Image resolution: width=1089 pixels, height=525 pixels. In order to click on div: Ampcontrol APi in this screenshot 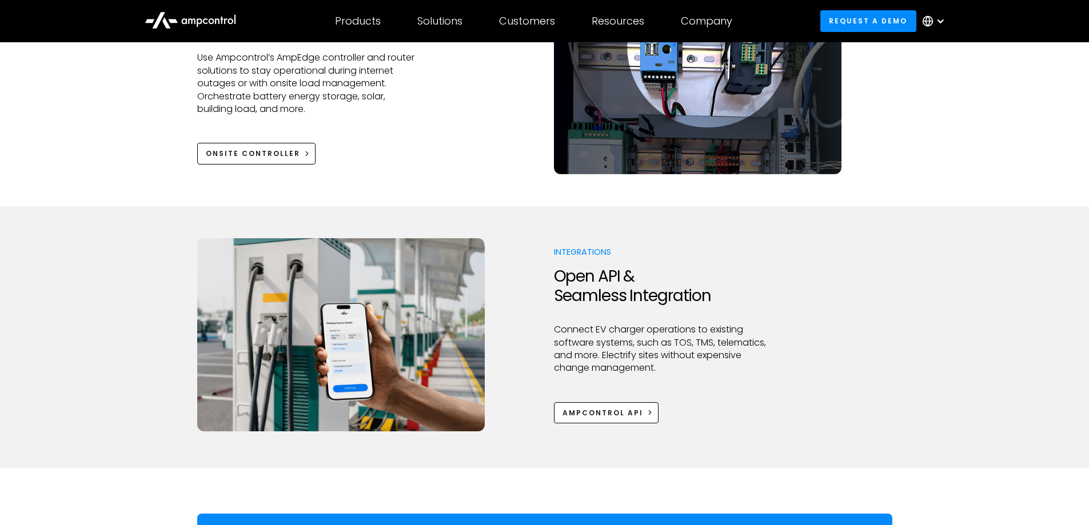, I will do `click(602, 413)`.